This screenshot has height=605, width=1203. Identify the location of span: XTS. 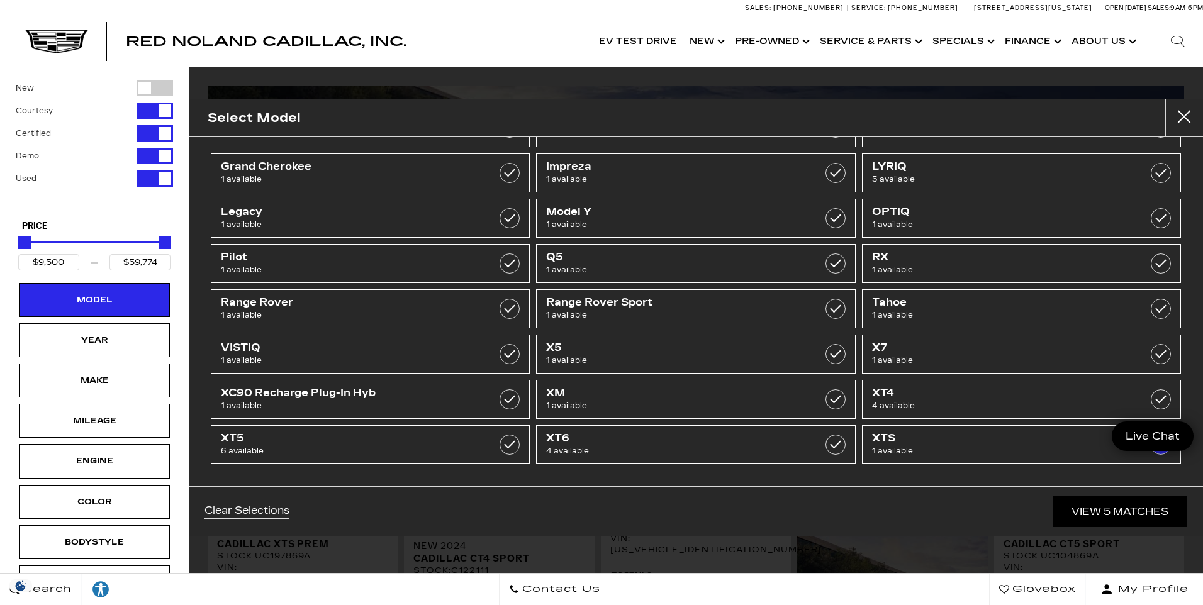
(999, 438).